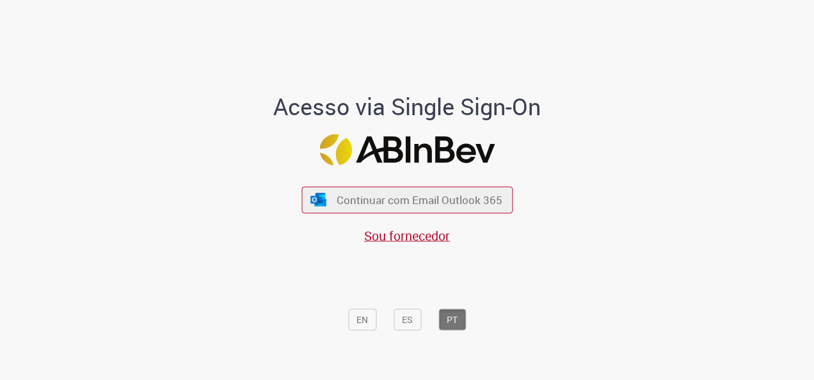 This screenshot has height=380, width=814. Describe the element at coordinates (362, 319) in the screenshot. I see `button: EN` at that location.